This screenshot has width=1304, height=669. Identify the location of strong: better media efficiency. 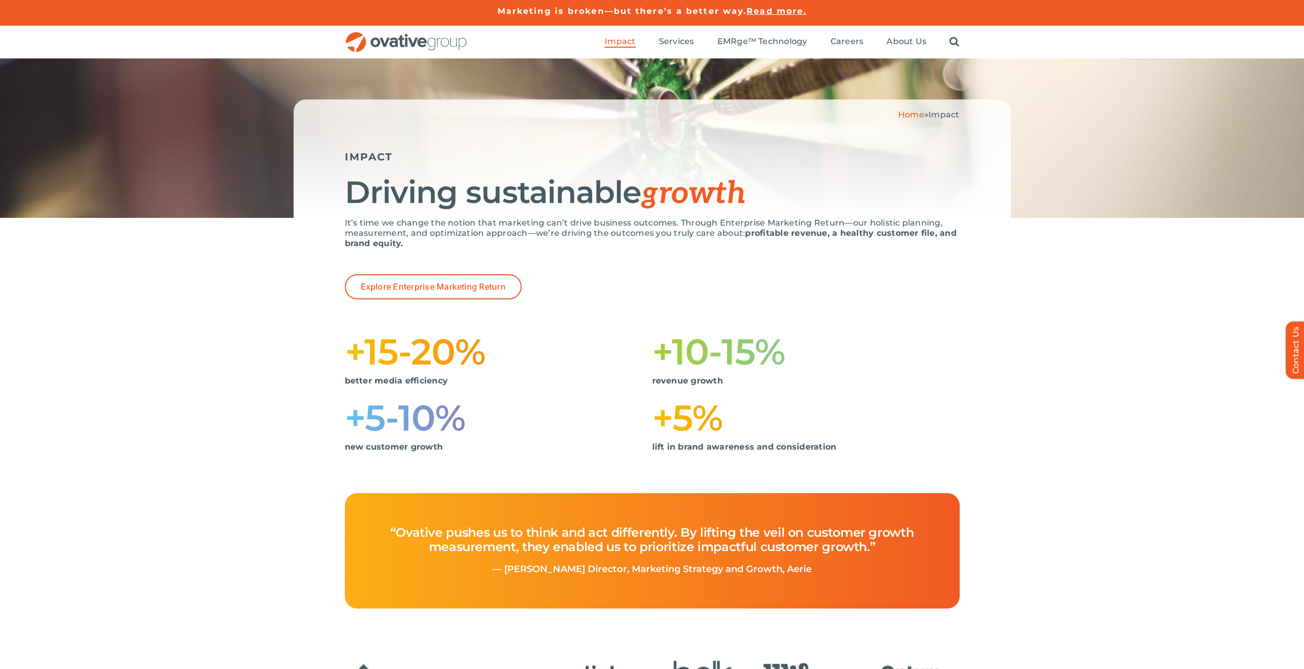
(397, 380).